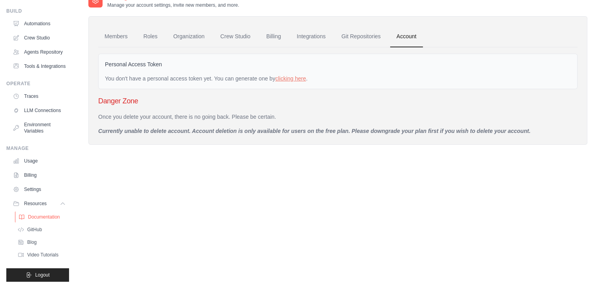 The width and height of the screenshot is (600, 288). What do you see at coordinates (34, 229) in the screenshot?
I see `span: GitHub` at bounding box center [34, 229].